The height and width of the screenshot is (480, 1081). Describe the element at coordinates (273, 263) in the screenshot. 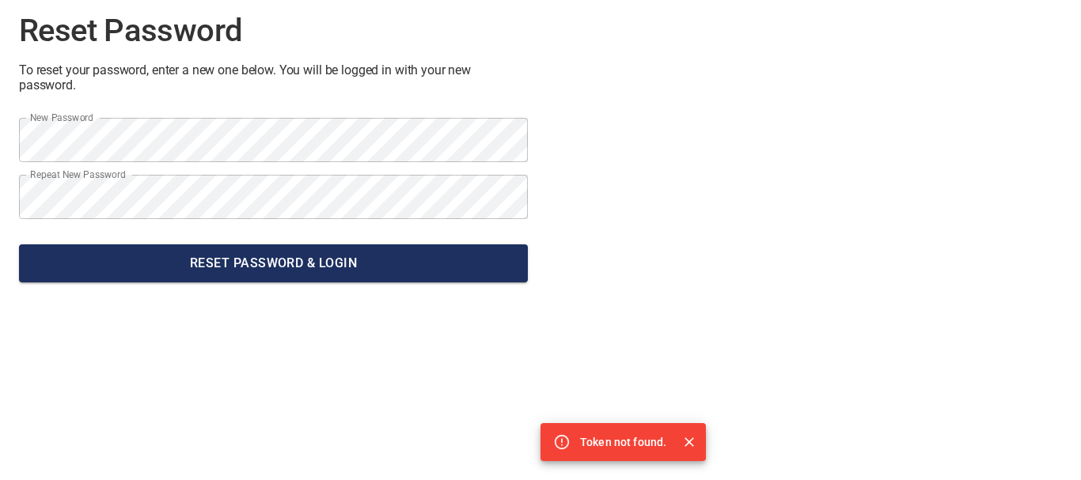

I see `button: Reset Password & Login` at that location.